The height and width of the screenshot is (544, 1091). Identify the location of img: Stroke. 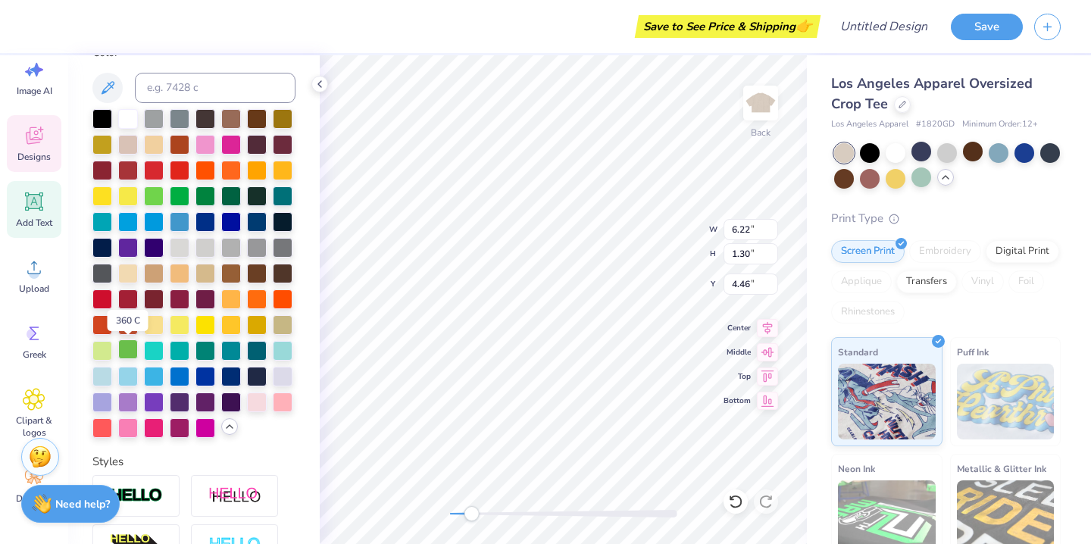
(136, 496).